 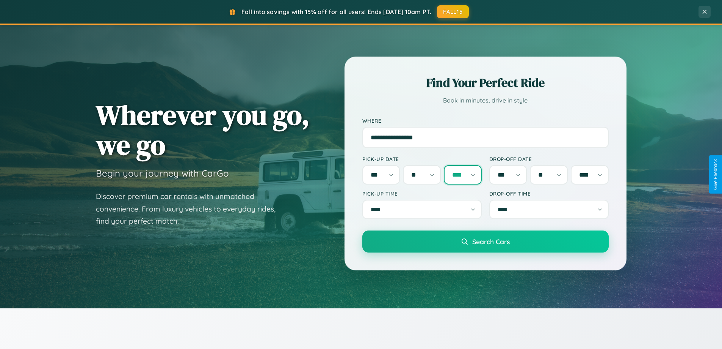 I want to click on button: Search Cars, so click(x=486, y=241).